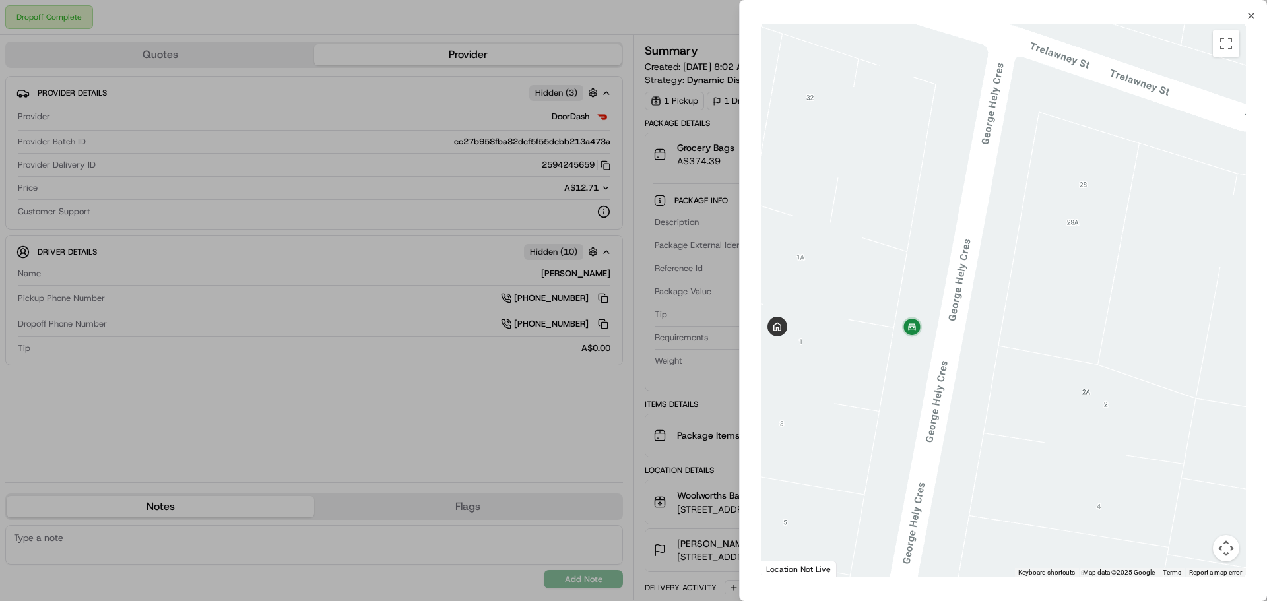 The image size is (1267, 601). I want to click on img: Google, so click(786, 569).